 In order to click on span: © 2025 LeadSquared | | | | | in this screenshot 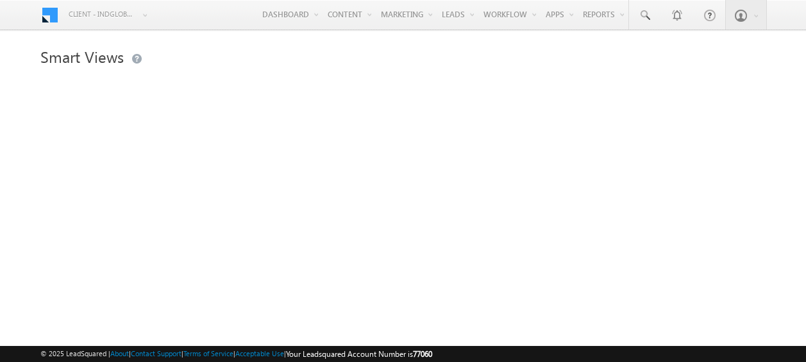, I will do `click(236, 353)`.